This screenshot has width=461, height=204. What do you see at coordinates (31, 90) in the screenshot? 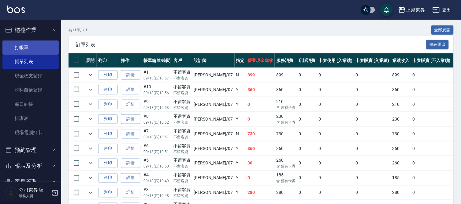
I see `a: 材料自購登錄` at bounding box center [31, 90].